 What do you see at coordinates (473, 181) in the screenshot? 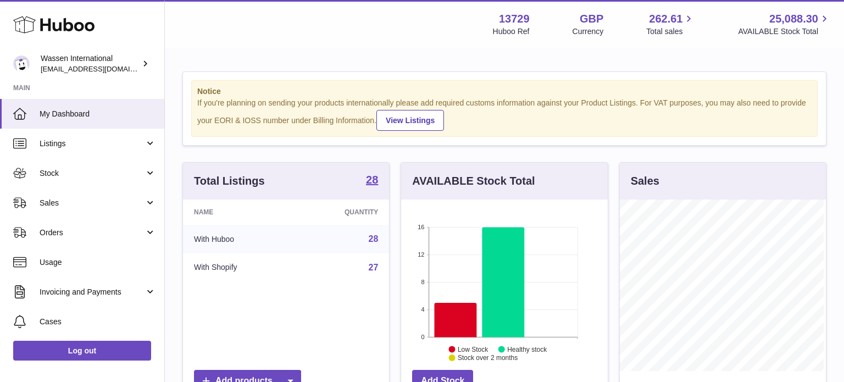
I see `h3: AVAILABLE Stock Total` at bounding box center [473, 181].